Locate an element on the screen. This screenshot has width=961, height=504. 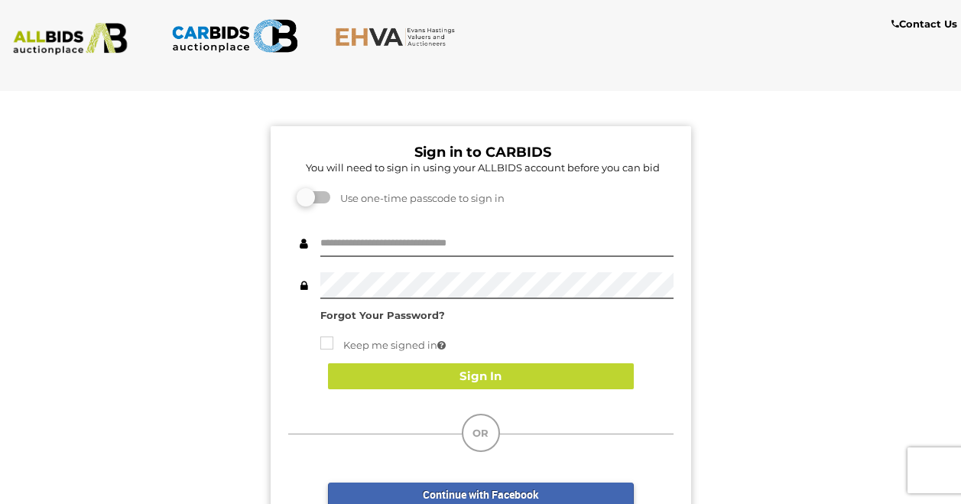
h5: You will need to sign in using your ALLBIDS account before you can bid is located at coordinates (482, 167).